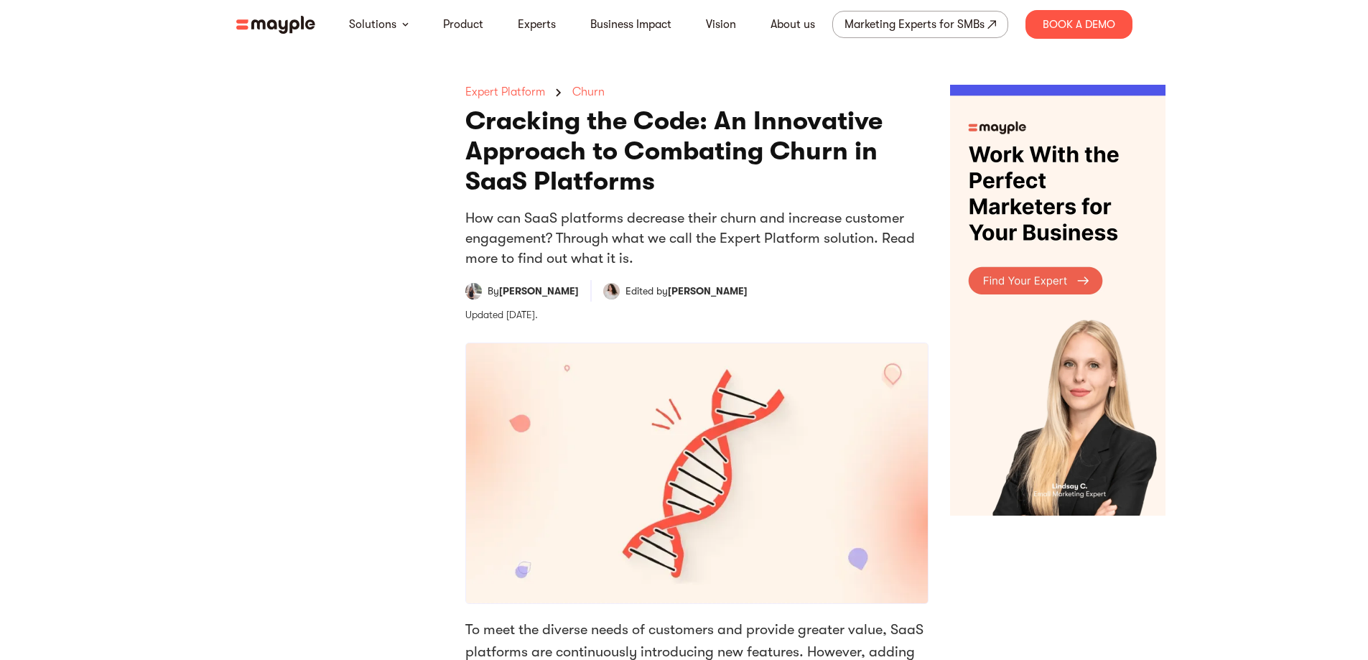 Image resolution: width=1368 pixels, height=660 pixels. Describe the element at coordinates (463, 24) in the screenshot. I see `a: Product` at that location.